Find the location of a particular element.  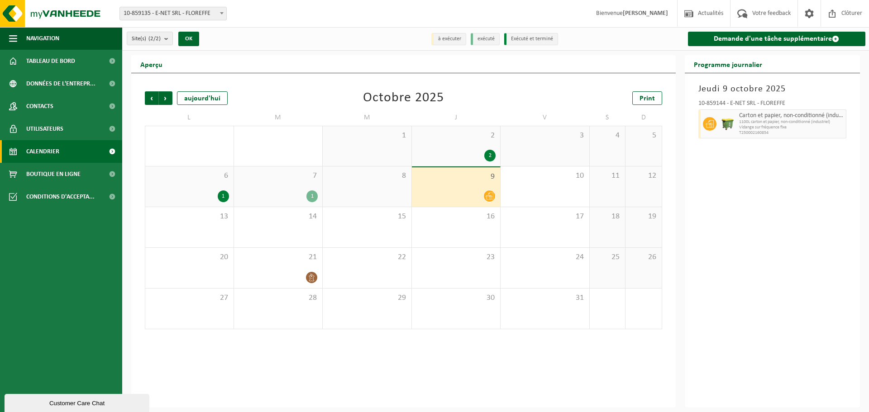

li: Exécuté et terminé is located at coordinates (531, 39).